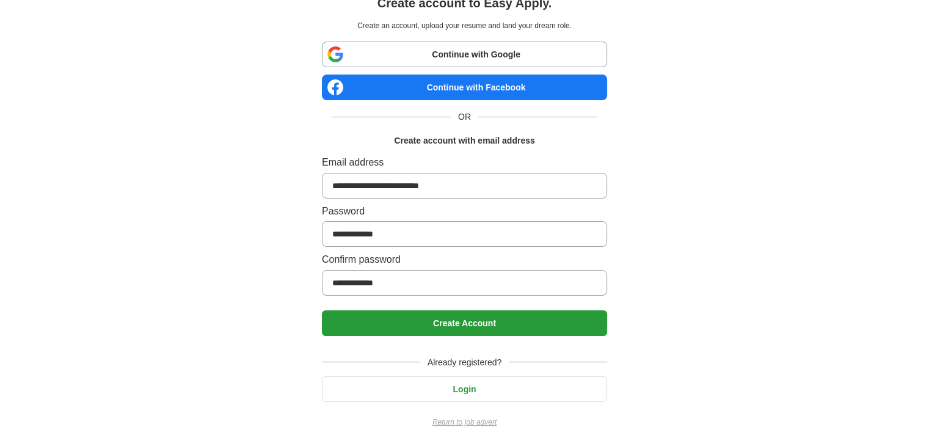 The image size is (929, 446). I want to click on a: Return to job advert, so click(464, 422).